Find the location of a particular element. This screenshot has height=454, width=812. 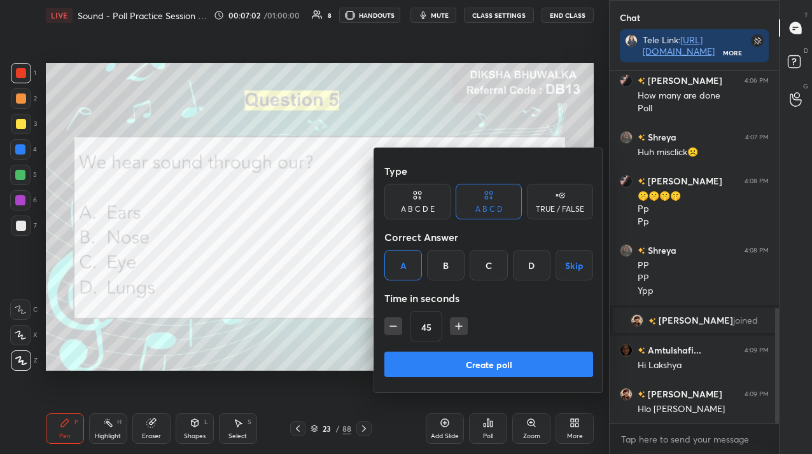

div: Type is located at coordinates (488, 171).